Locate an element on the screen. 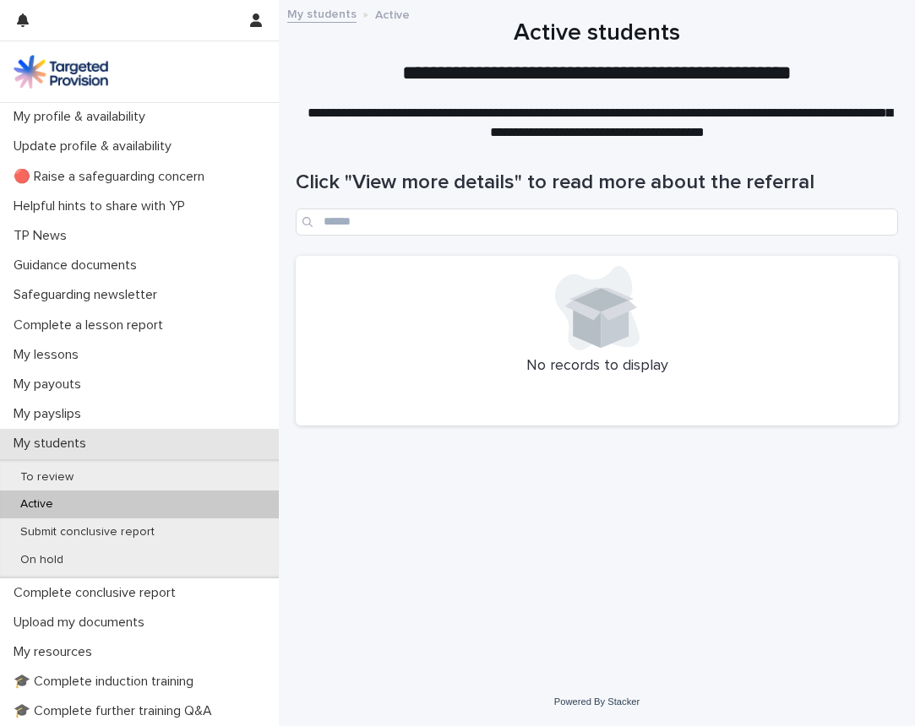 Image resolution: width=915 pixels, height=726 pixels. p: My students is located at coordinates (53, 443).